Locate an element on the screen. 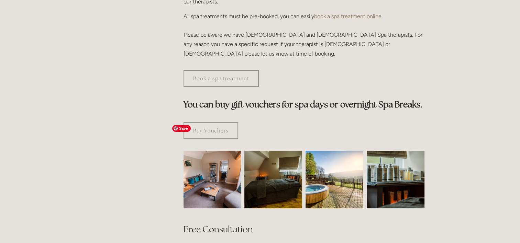  a: book a spa treatment online is located at coordinates (348, 16).